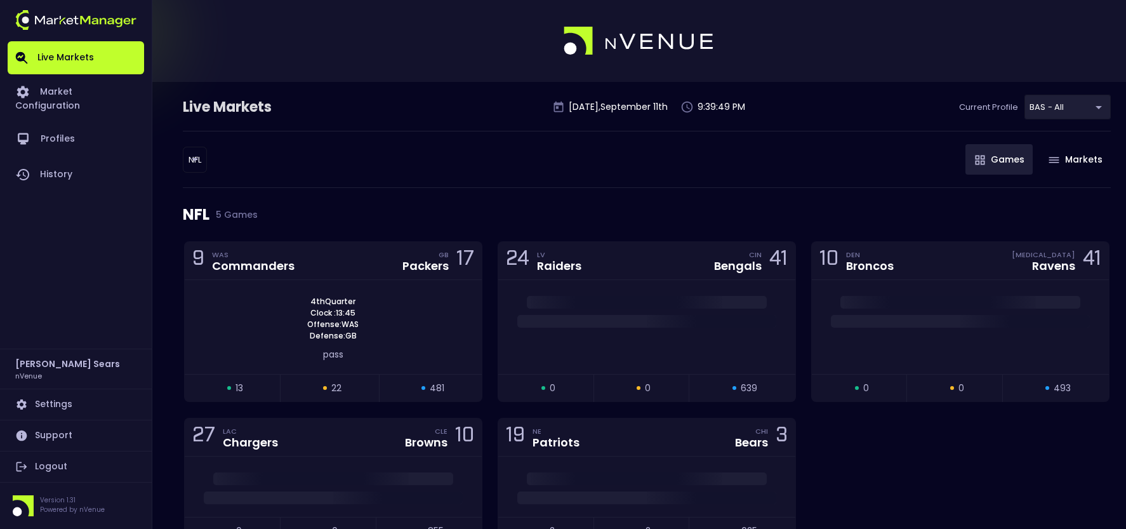 Image resolution: width=1126 pixels, height=529 pixels. I want to click on span: 4th Quarter, so click(333, 301).